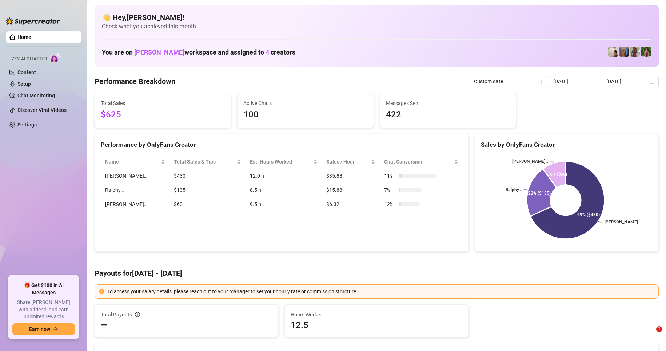 This screenshot has height=351, width=666. What do you see at coordinates (135, 190) in the screenshot?
I see `td: Ralphy…` at bounding box center [135, 190].